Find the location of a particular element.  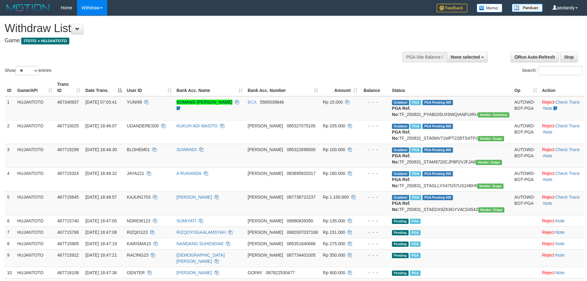

span: Copy 087738722237 to clipboard is located at coordinates (301, 197).